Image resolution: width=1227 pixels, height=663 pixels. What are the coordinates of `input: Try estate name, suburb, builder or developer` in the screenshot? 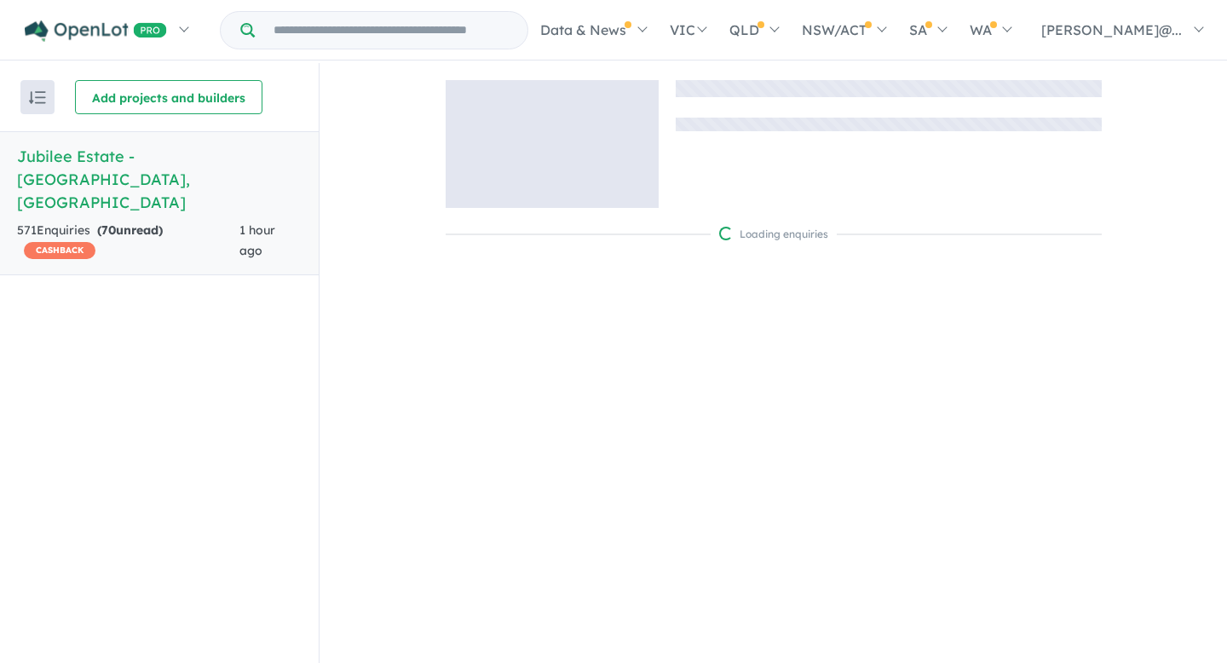 It's located at (391, 30).